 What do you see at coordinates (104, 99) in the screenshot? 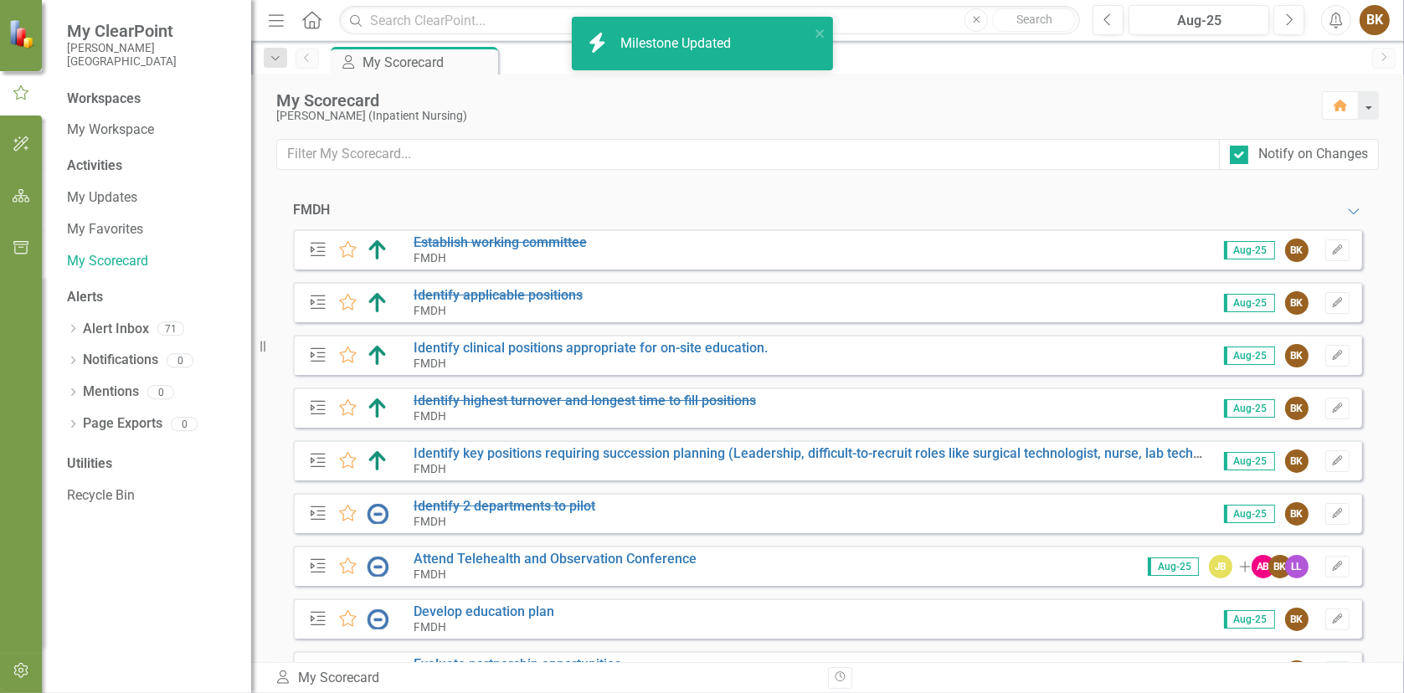
I see `div: Workspaces` at bounding box center [104, 99].